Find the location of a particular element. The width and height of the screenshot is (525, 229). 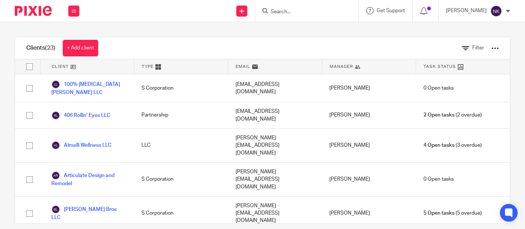

img: Pixie is located at coordinates (33, 11).